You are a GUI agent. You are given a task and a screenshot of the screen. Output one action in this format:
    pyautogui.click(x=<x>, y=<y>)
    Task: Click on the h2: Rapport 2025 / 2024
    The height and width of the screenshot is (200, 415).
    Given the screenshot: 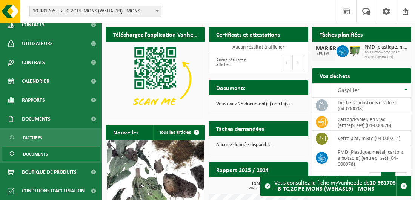 What is the action you would take?
    pyautogui.click(x=242, y=170)
    